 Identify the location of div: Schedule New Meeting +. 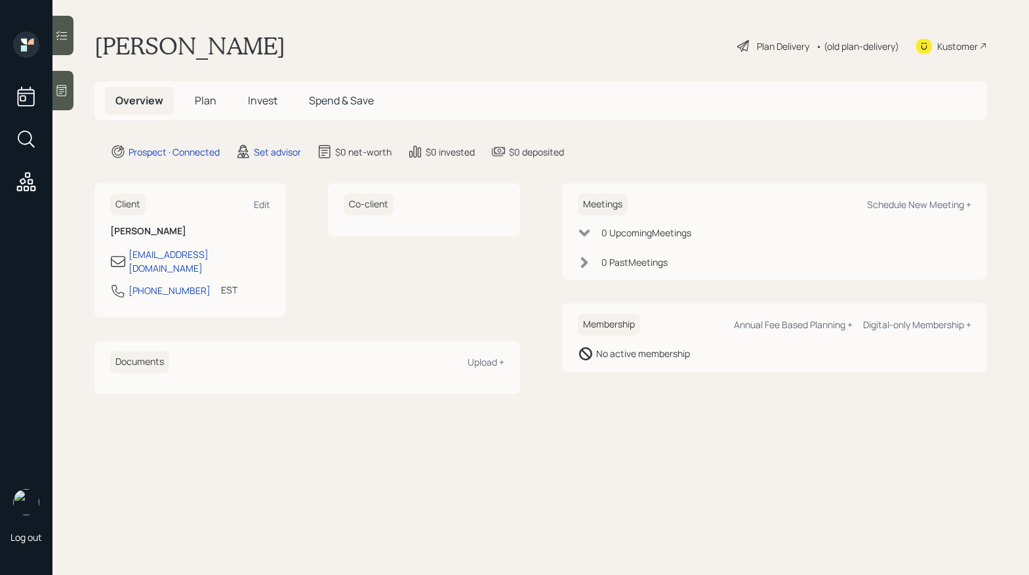
(919, 204).